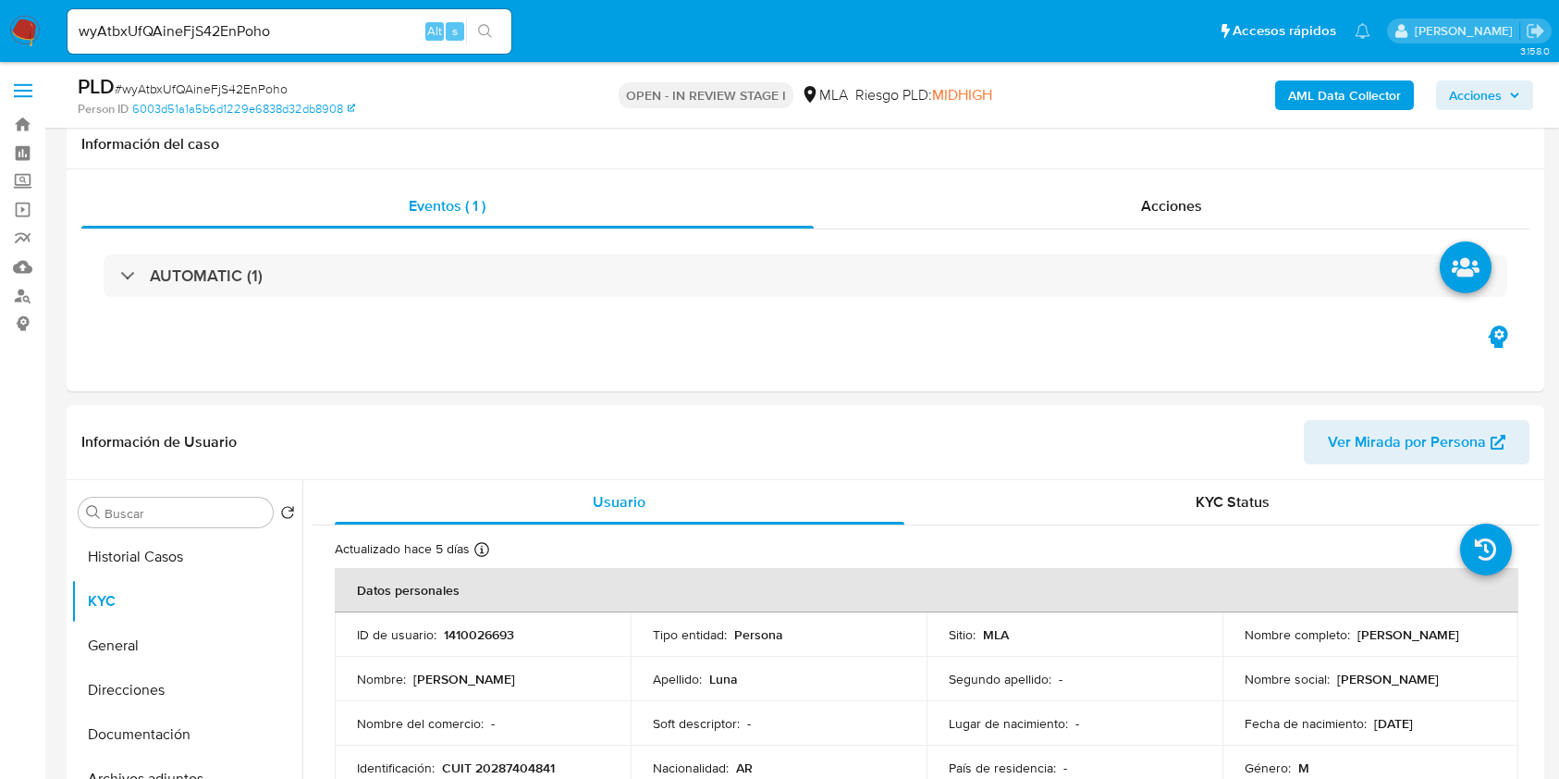 The width and height of the screenshot is (1559, 779). I want to click on p: Actualizado hace 5 días, so click(402, 548).